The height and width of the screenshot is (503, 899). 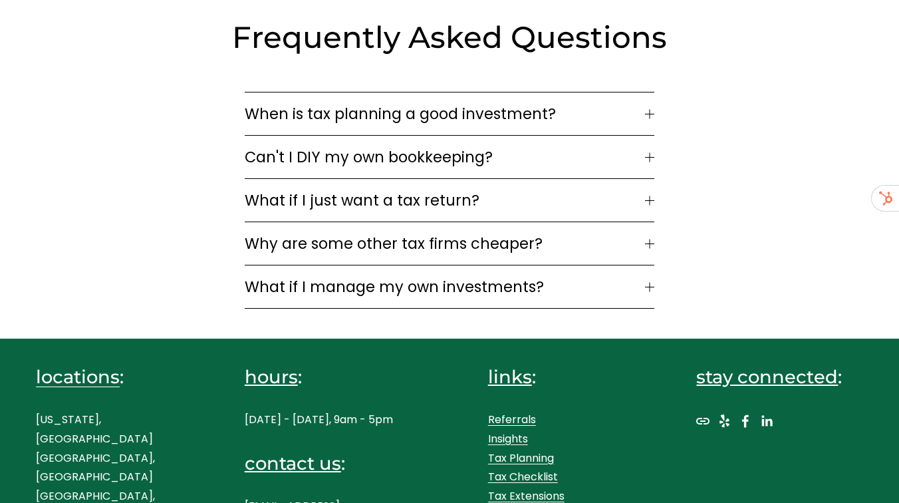 What do you see at coordinates (449, 37) in the screenshot?
I see `h2: Frequently Asked Questions` at bounding box center [449, 37].